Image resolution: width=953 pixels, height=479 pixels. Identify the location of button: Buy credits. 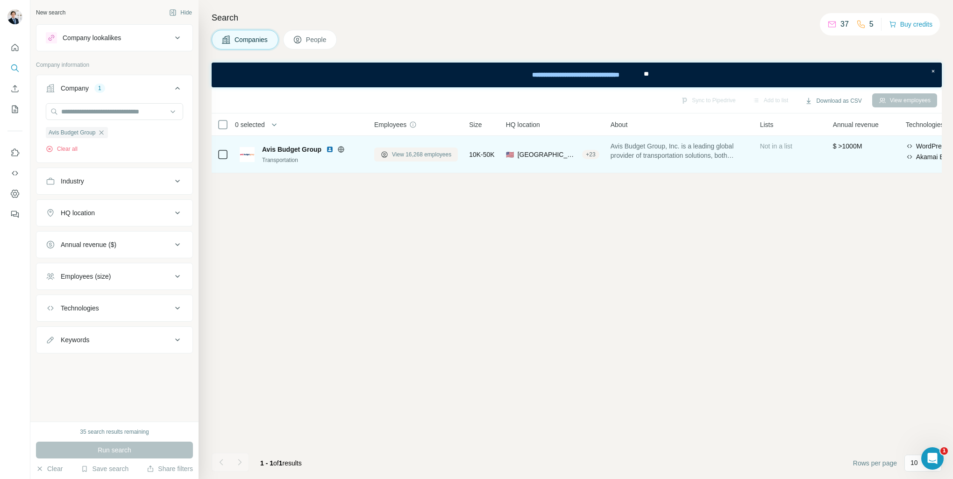
(910, 24).